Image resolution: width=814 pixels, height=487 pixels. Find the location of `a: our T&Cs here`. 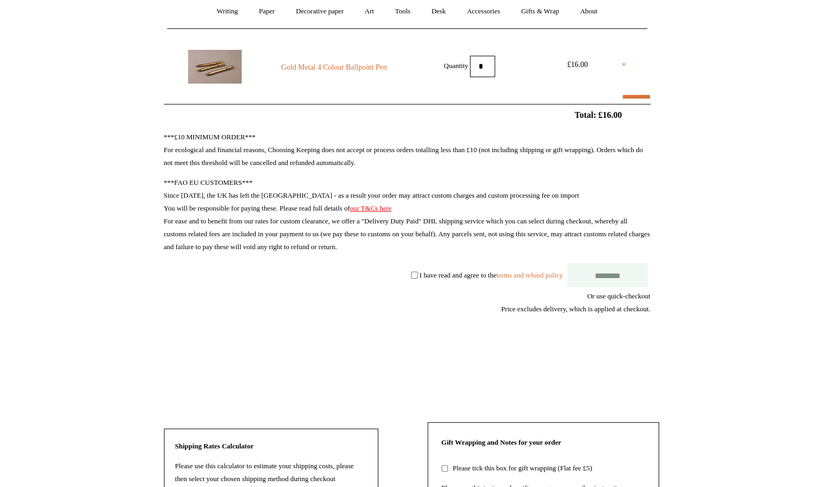

a: our T&Cs here is located at coordinates (371, 208).